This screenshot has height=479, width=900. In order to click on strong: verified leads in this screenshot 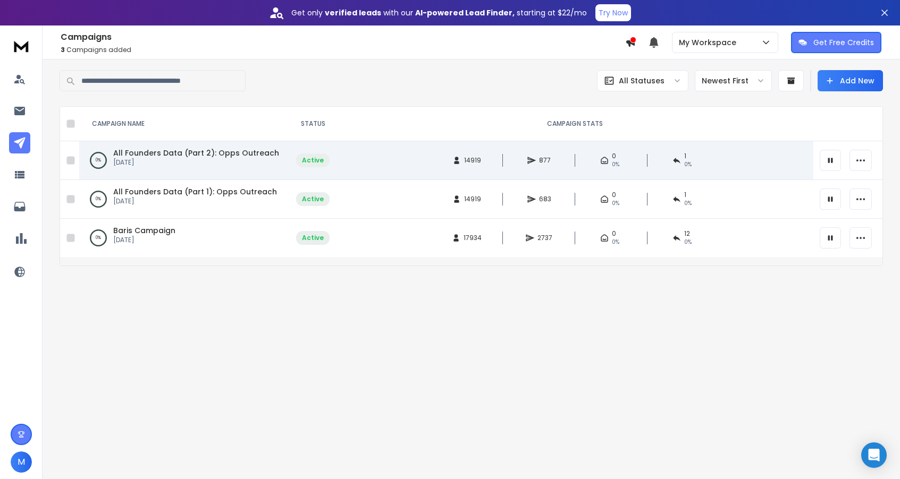, I will do `click(353, 13)`.